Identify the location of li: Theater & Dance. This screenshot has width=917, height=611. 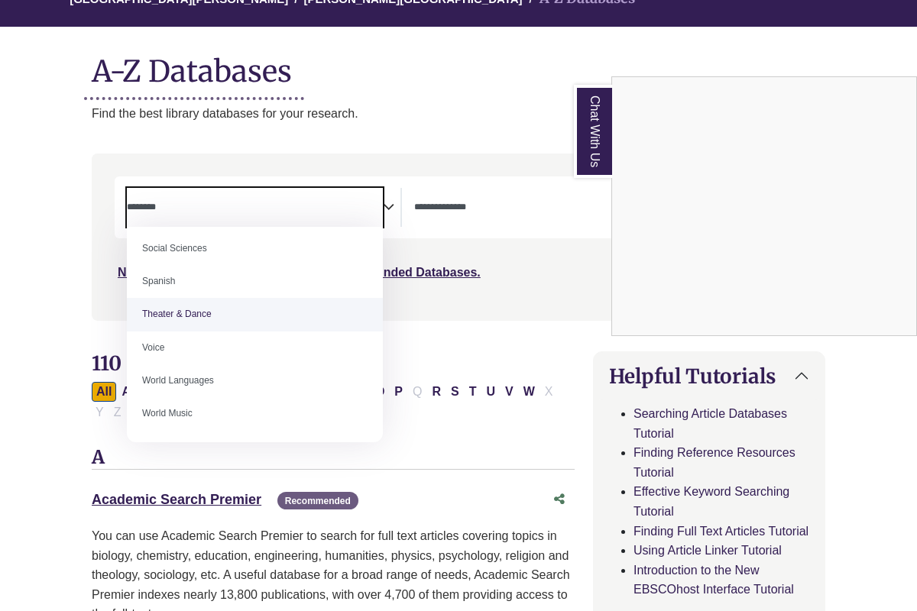
(254, 314).